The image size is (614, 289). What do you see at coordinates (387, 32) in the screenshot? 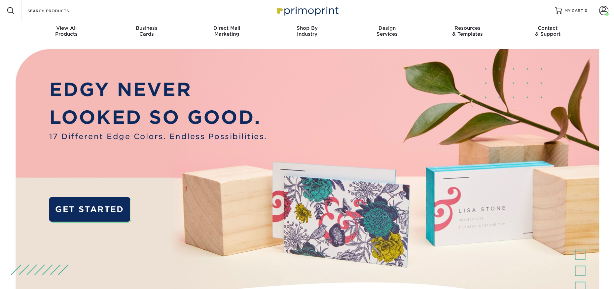
I see `a: DesignServices` at bounding box center [387, 32].